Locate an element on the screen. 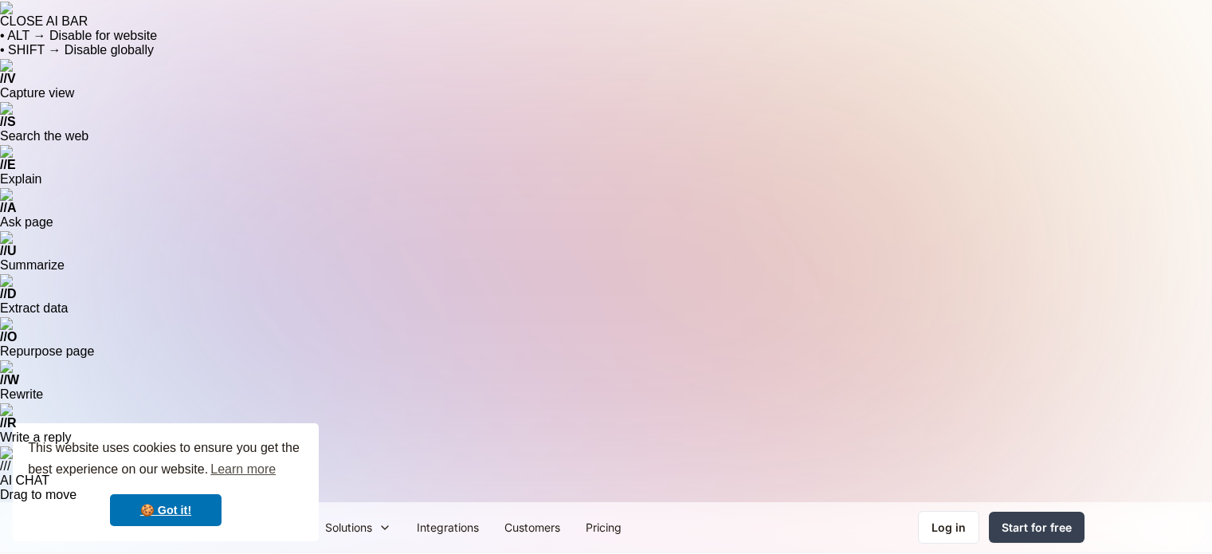 This screenshot has width=1212, height=554. a: Customers is located at coordinates (532, 527).